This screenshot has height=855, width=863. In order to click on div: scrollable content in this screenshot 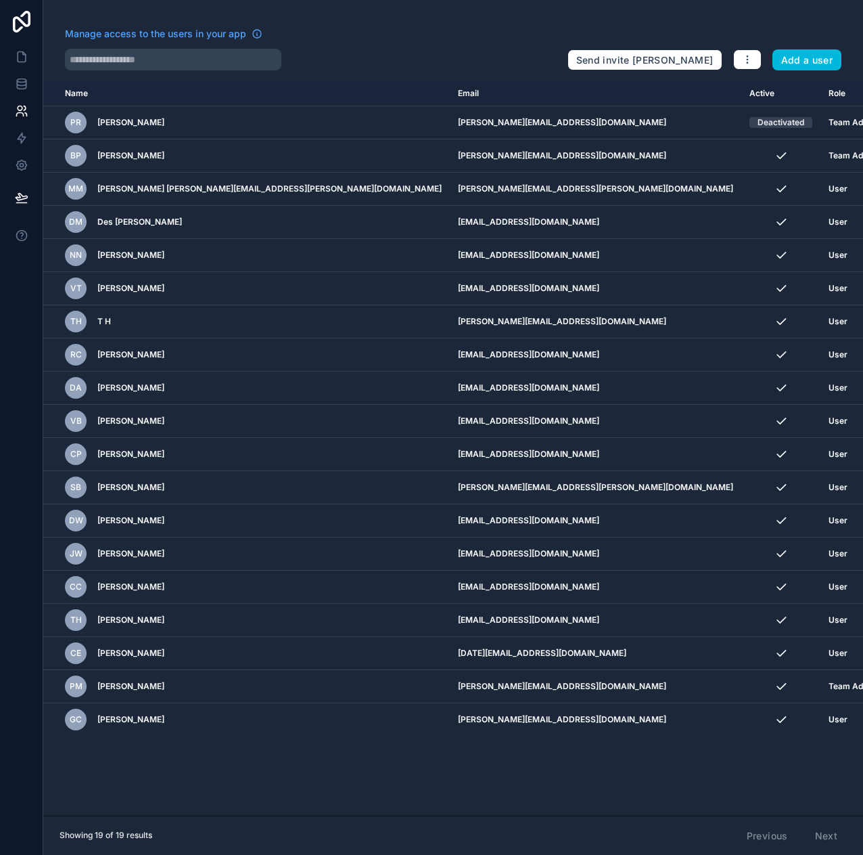, I will do `click(453, 448)`.